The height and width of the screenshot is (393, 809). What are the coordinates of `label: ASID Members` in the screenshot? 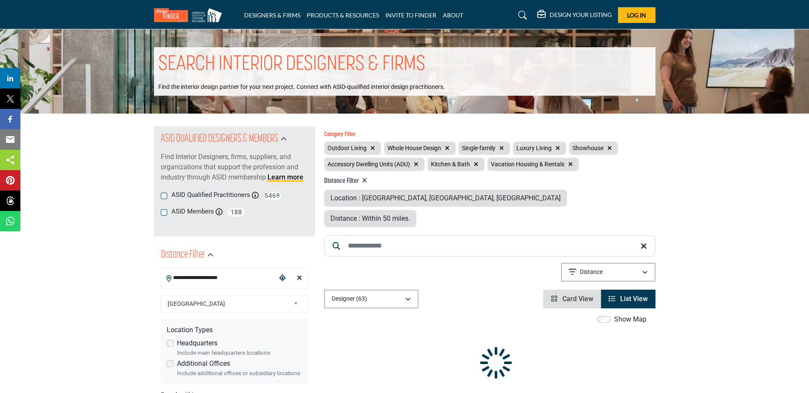 It's located at (193, 212).